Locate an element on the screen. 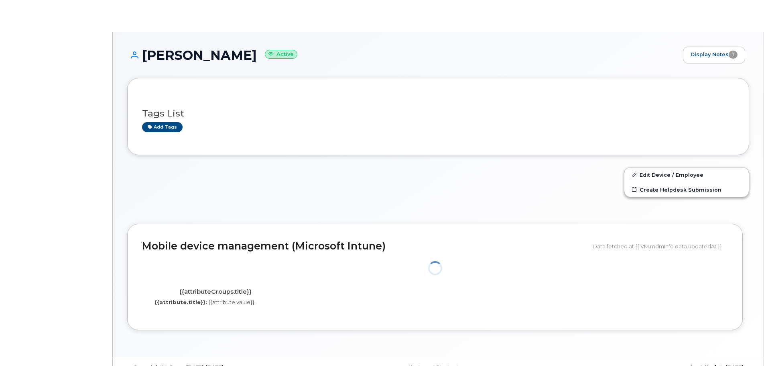  h3: Tags List is located at coordinates (438, 113).